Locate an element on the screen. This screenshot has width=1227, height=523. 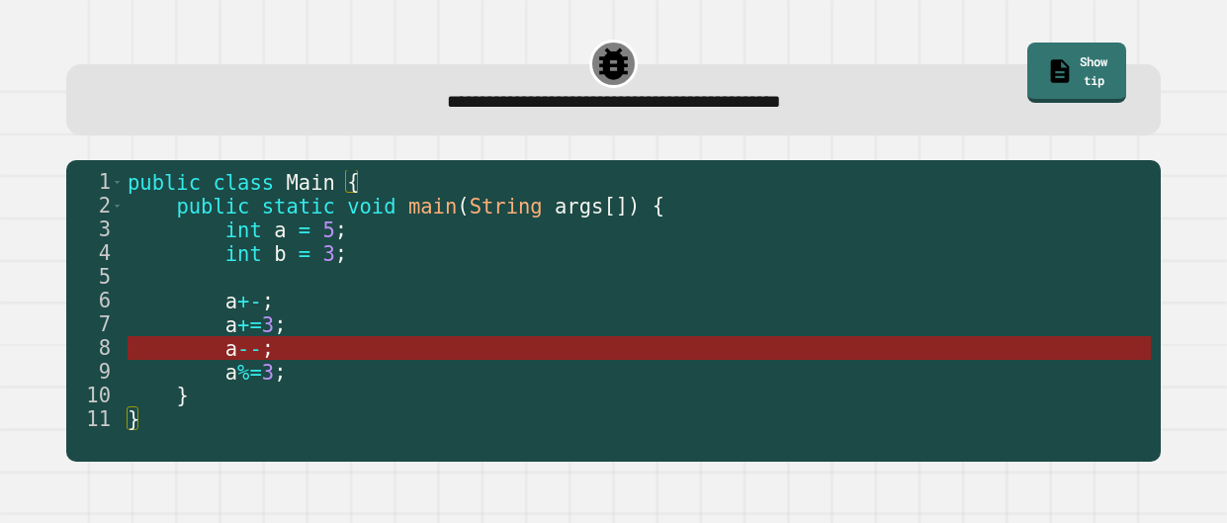
div: 2 is located at coordinates (95, 206).